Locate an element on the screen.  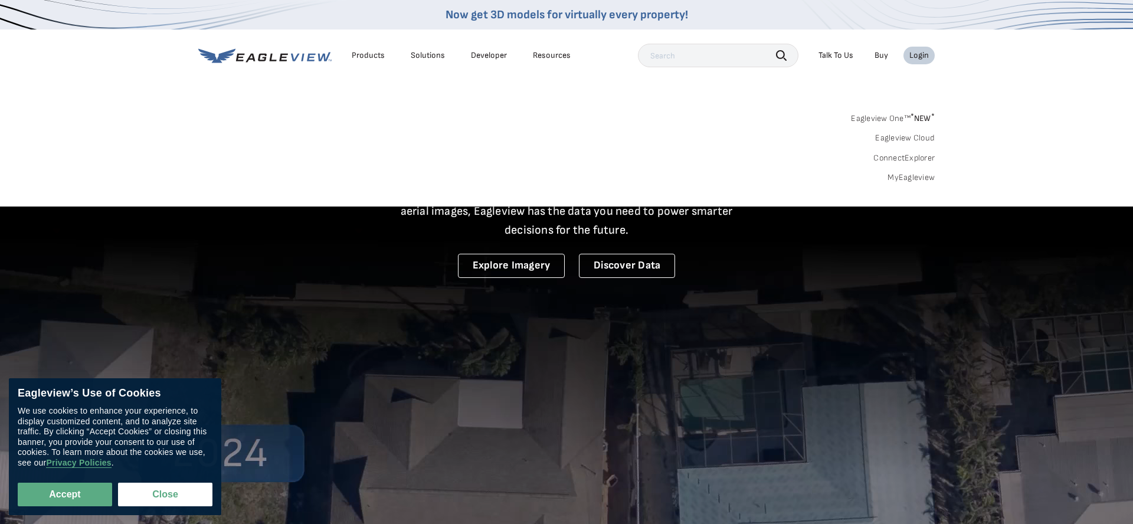
div: Login is located at coordinates (919, 55).